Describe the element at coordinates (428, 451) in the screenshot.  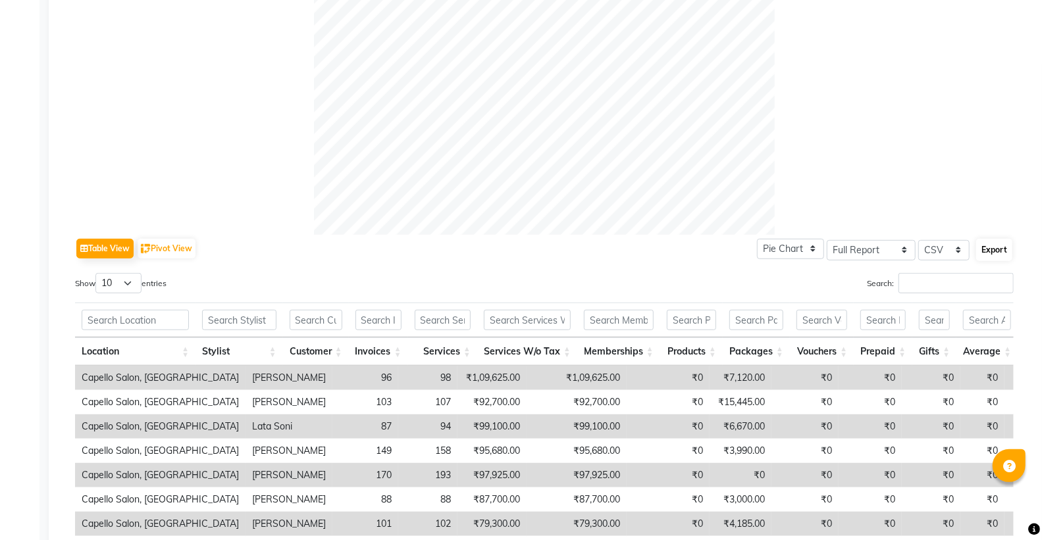
I see `td: 158` at that location.